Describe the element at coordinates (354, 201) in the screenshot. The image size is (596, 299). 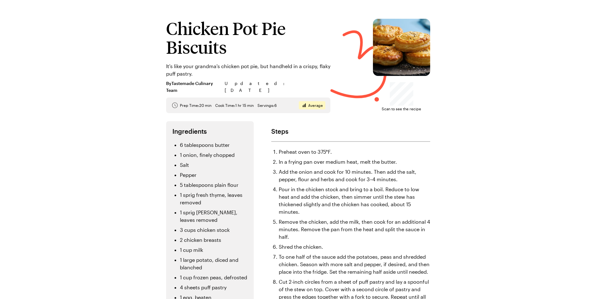
I see `li: Pour in the chicken stock and bring to a boil. Reduce to low heat and add the chicken, then simme...` at that location.